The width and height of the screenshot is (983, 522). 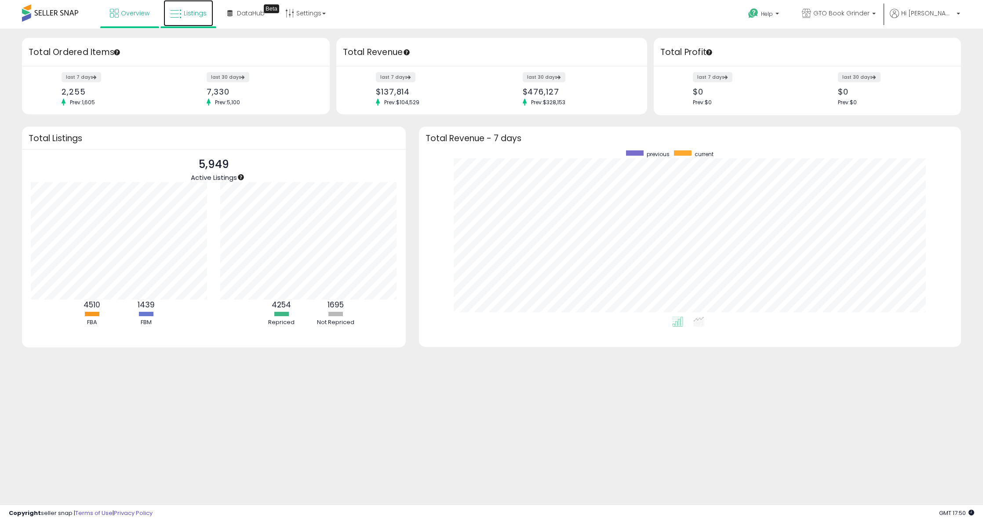 I want to click on h3: Total Ordered Items, so click(x=176, y=52).